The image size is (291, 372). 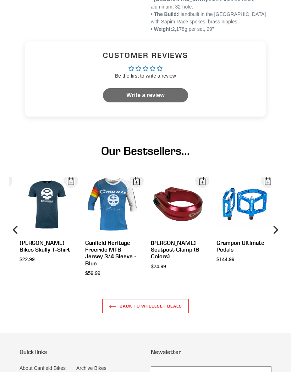 What do you see at coordinates (91, 368) in the screenshot?
I see `a: Archive Bikes` at bounding box center [91, 368].